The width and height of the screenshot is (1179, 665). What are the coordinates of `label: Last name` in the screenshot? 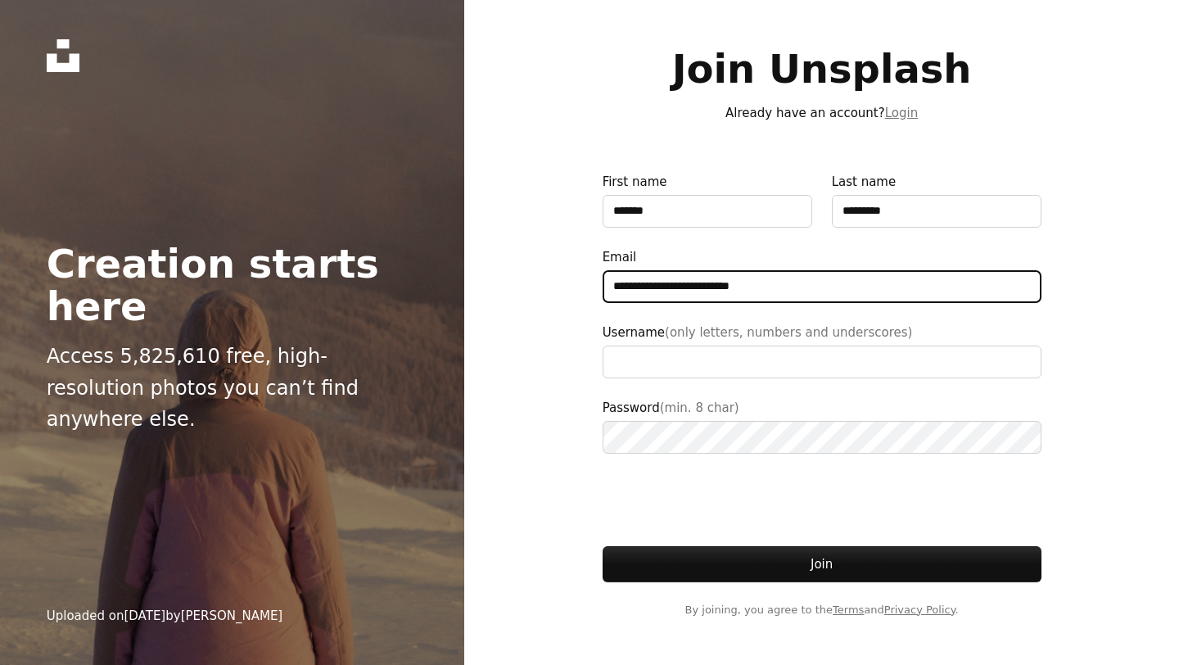 It's located at (937, 200).